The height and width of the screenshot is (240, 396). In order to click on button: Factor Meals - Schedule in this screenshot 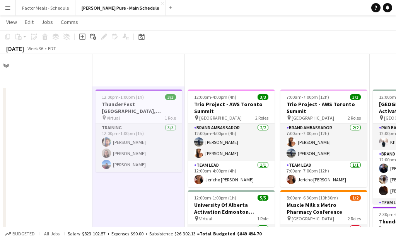, I will do `click(46, 8)`.